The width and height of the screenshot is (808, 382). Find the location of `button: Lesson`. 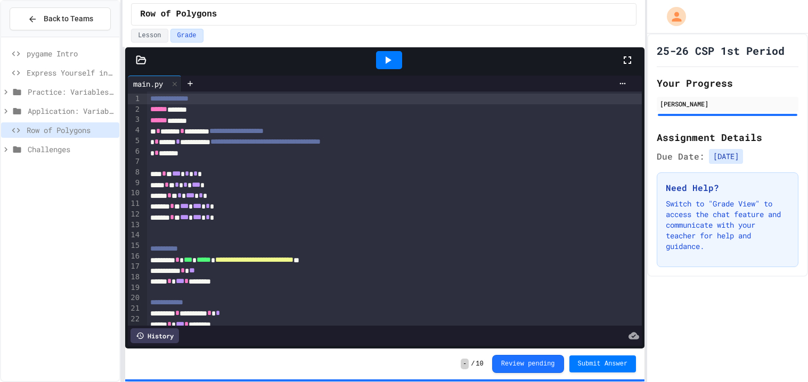

button: Lesson is located at coordinates (149, 36).